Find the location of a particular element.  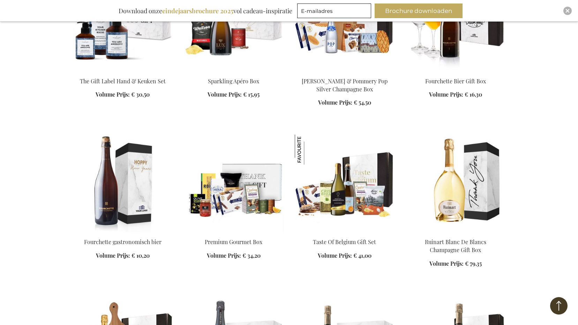

a: Volume Prijs: € 41,00 is located at coordinates (345, 256).